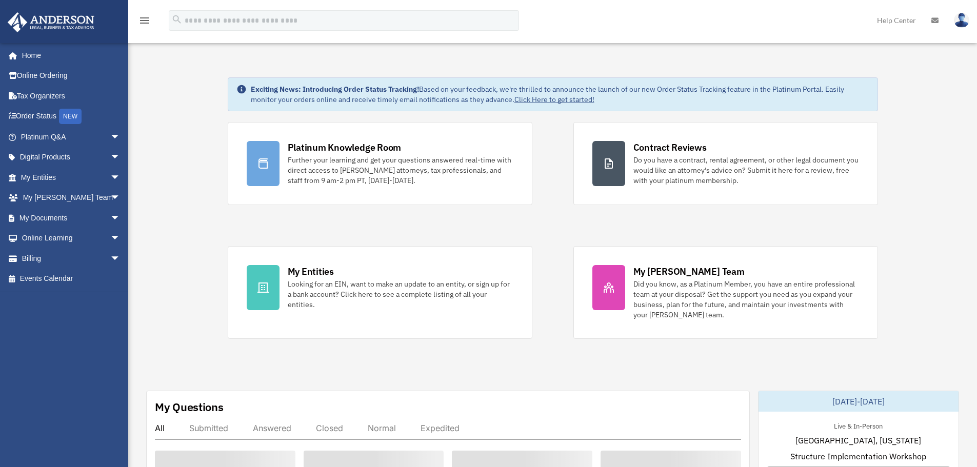 The height and width of the screenshot is (467, 977). I want to click on a: Events Calendar, so click(71, 279).